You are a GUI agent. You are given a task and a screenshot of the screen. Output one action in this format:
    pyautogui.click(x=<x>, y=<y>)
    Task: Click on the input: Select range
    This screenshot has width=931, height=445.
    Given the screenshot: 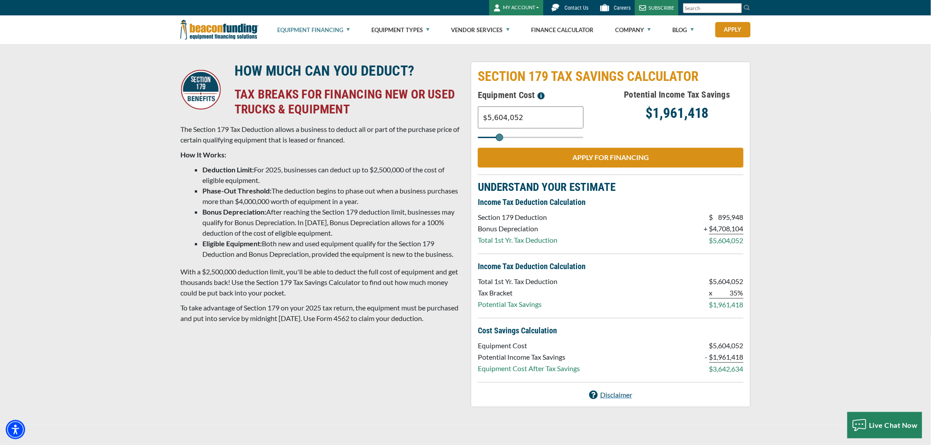 What is the action you would take?
    pyautogui.click(x=531, y=137)
    